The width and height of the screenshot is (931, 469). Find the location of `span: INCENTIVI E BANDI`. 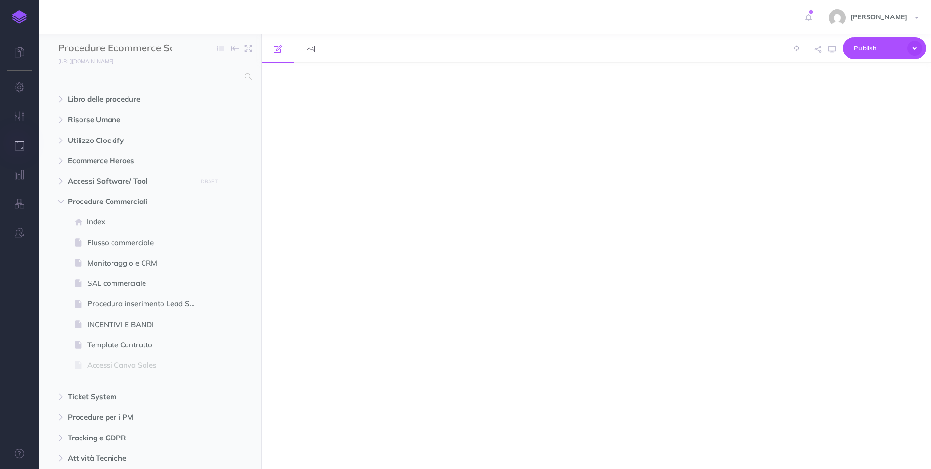

span: INCENTIVI E BANDI is located at coordinates (145, 325).